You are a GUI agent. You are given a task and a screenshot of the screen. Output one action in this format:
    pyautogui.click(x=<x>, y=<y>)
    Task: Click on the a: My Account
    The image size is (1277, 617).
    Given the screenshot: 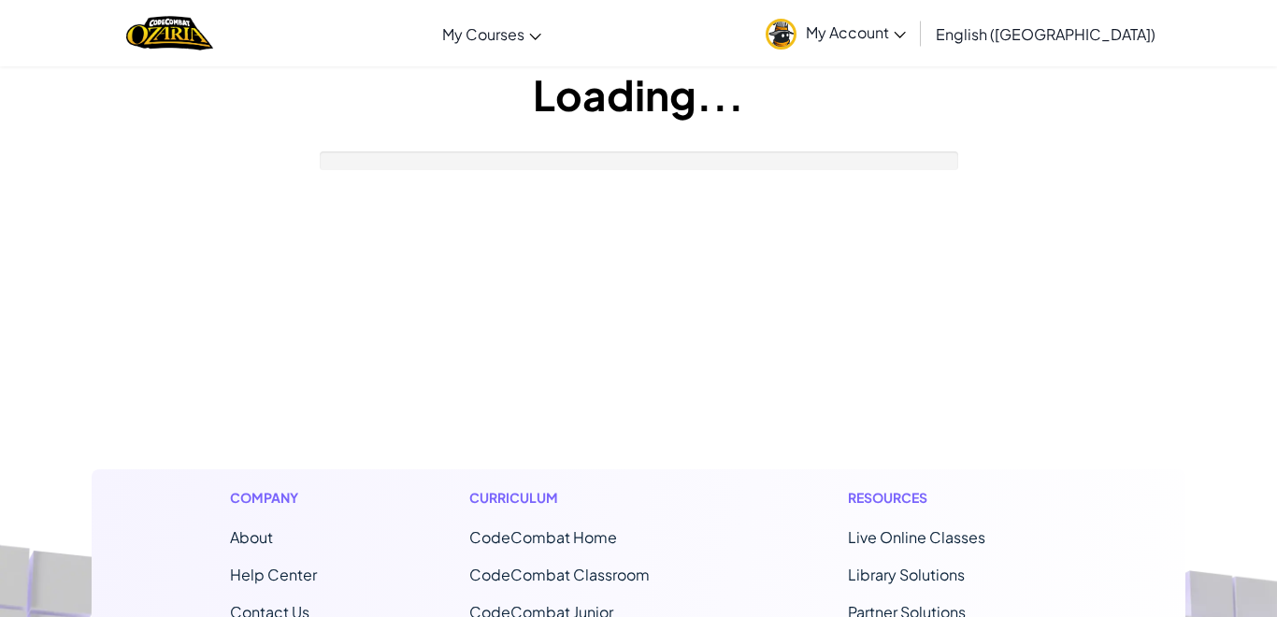 What is the action you would take?
    pyautogui.click(x=836, y=33)
    